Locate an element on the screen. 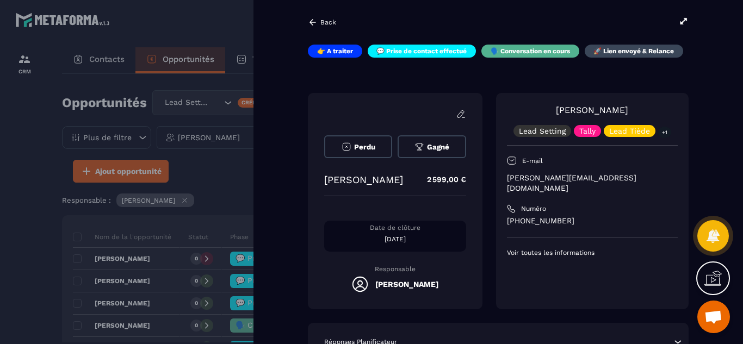  p: Back is located at coordinates (328, 22).